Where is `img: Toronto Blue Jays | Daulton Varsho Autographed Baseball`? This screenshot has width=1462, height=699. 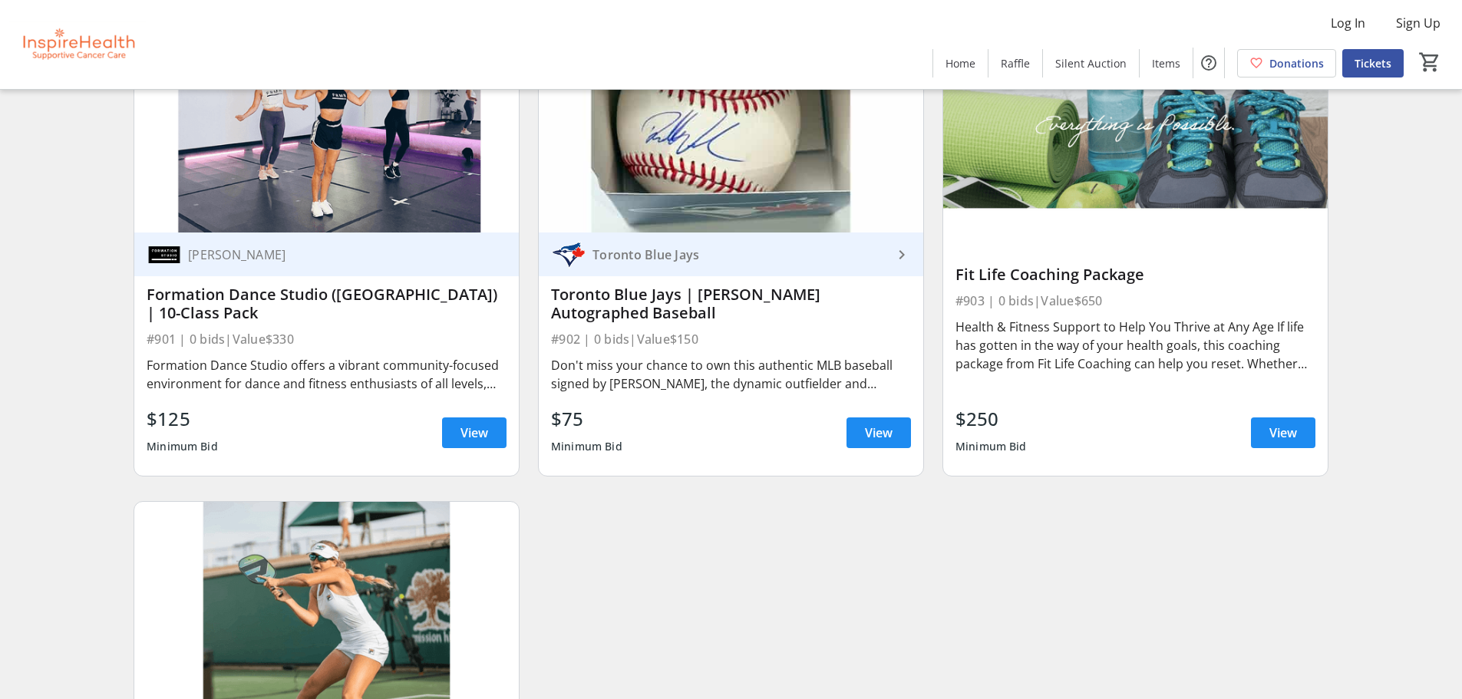
img: Toronto Blue Jays | Daulton Varsho Autographed Baseball is located at coordinates (730, 124).